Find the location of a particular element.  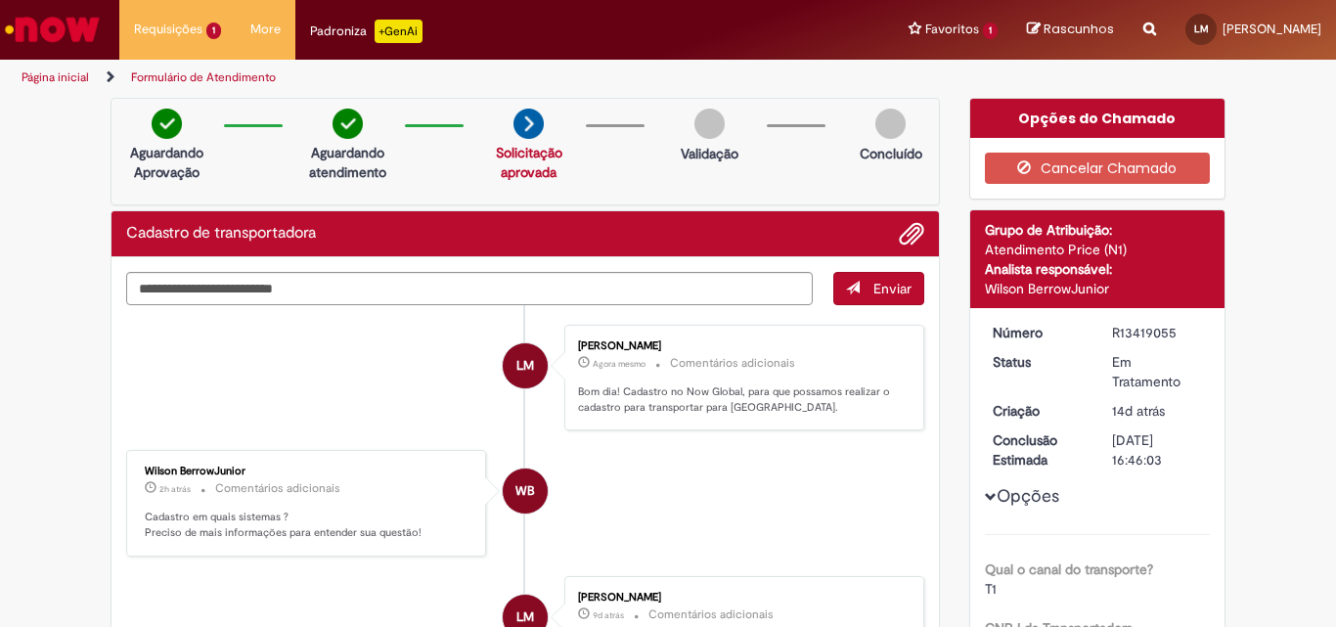

p: Aguardando atendimento is located at coordinates (347, 162).